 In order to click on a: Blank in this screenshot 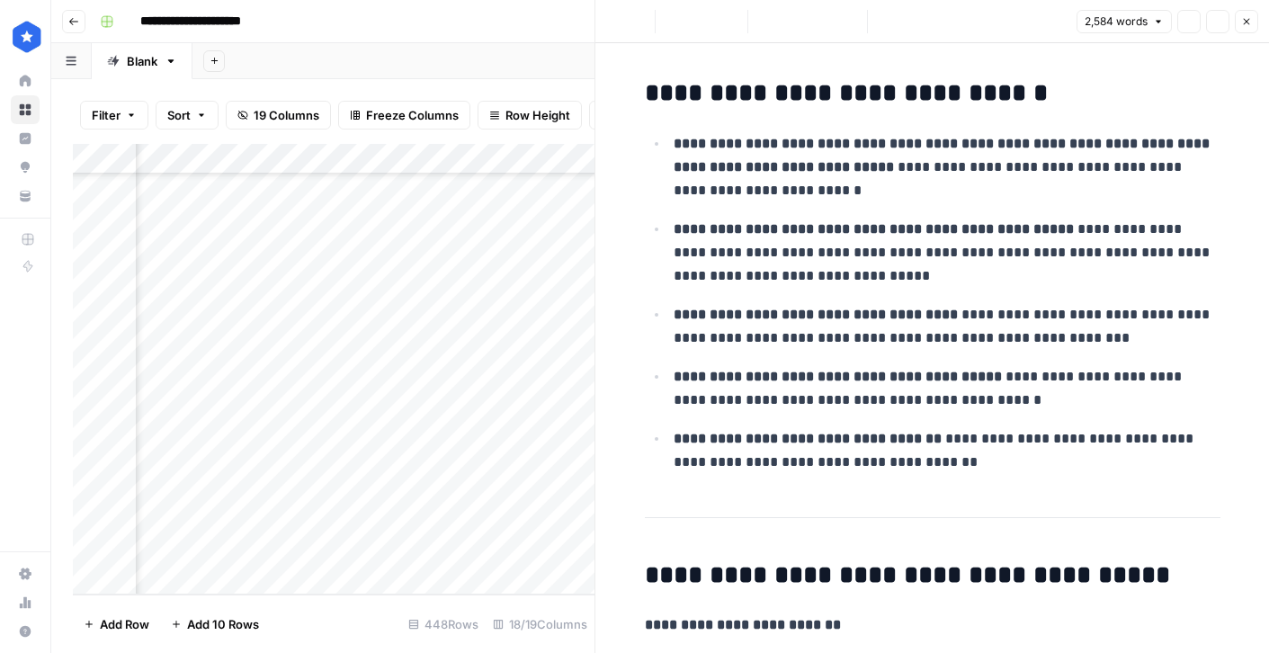, I will do `click(142, 61)`.